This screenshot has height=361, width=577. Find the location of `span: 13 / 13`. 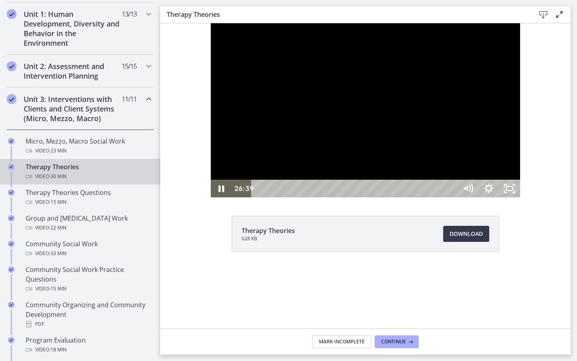

span: 13 / 13 is located at coordinates (129, 14).